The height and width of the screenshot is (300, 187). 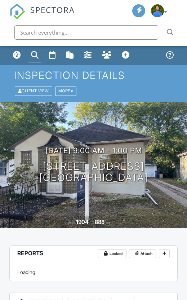 I want to click on span: sq. ft., so click(x=110, y=222).